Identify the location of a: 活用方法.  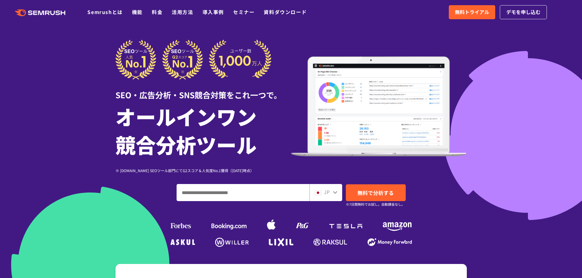
(182, 12).